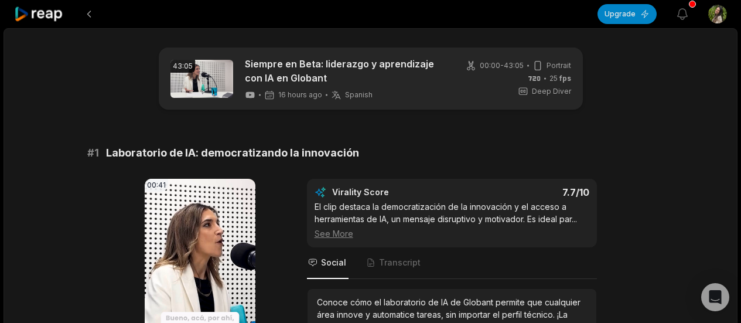 This screenshot has height=323, width=741. I want to click on span: # 1, so click(93, 153).